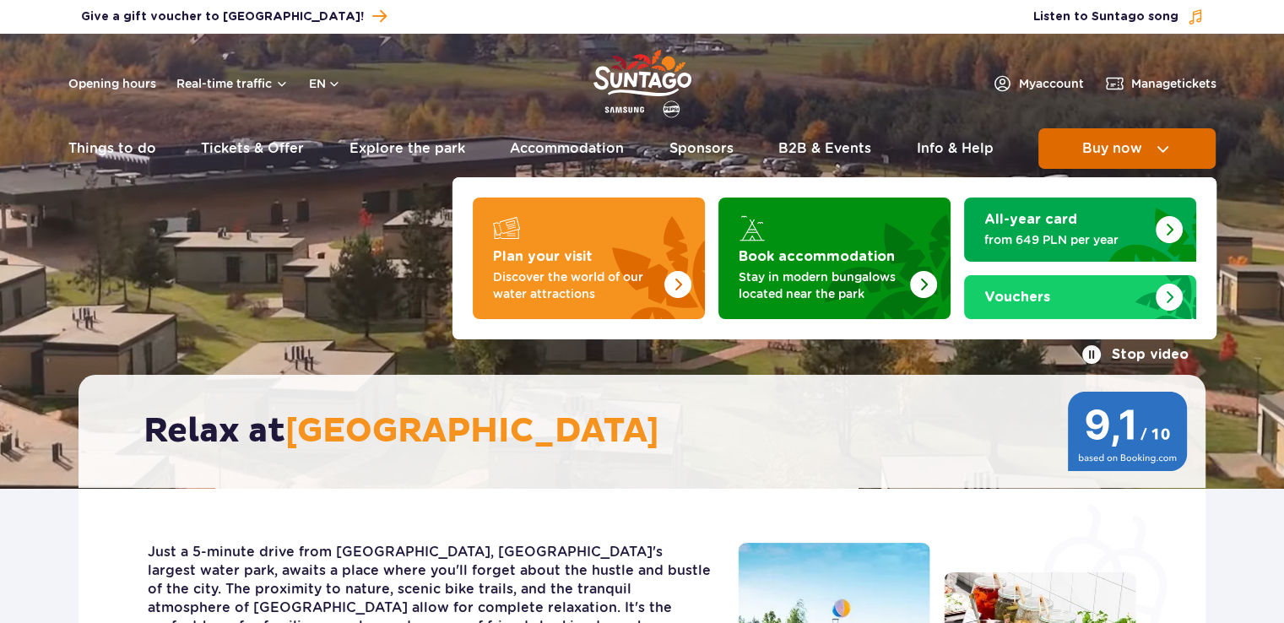 Image resolution: width=1284 pixels, height=623 pixels. What do you see at coordinates (407, 149) in the screenshot?
I see `a: Explore the park` at bounding box center [407, 149].